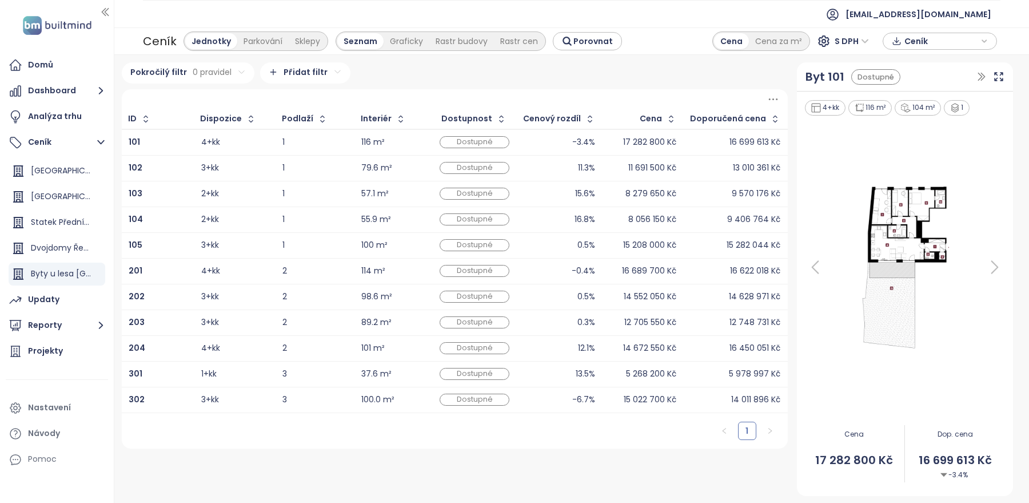 This screenshot has width=1029, height=503. What do you see at coordinates (69, 248) in the screenshot?
I see `span: Dvojdomy Řeporyje` at bounding box center [69, 248].